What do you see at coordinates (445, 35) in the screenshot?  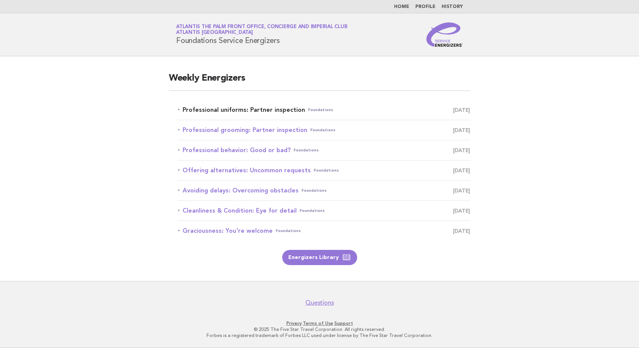 I see `img: Service Energizers` at bounding box center [445, 35].